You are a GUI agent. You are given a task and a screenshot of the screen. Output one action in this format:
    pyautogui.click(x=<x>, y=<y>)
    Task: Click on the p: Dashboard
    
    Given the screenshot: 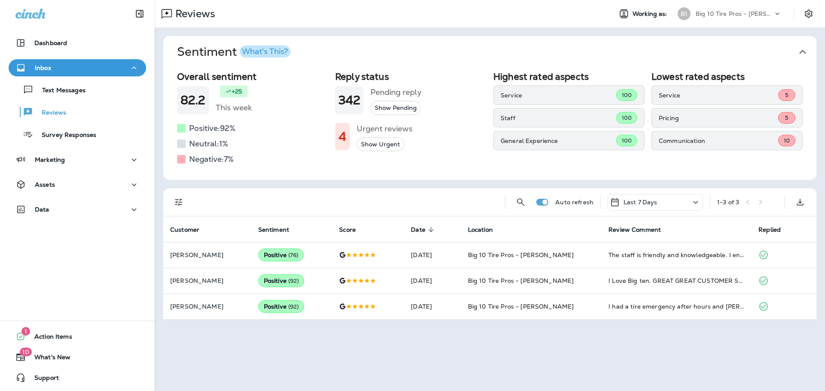 What is the action you would take?
    pyautogui.click(x=51, y=43)
    